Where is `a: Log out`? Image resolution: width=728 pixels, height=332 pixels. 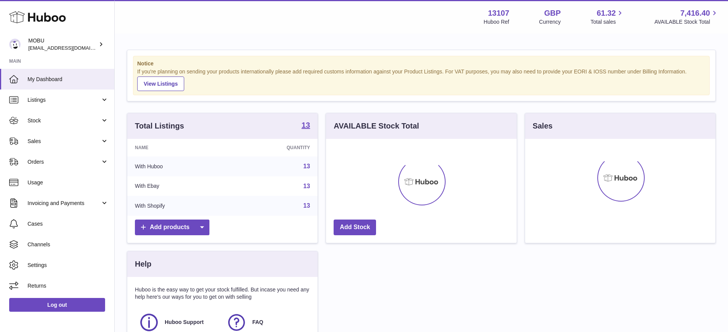 a: Log out is located at coordinates (57, 305).